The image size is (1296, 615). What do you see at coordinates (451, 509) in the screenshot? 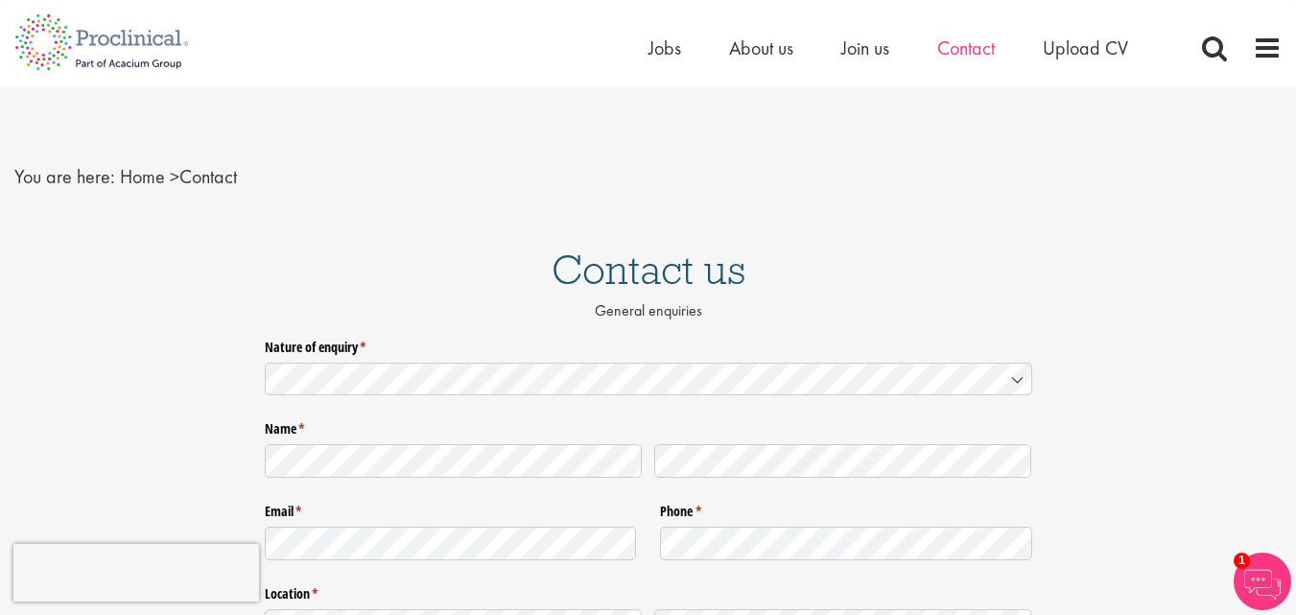
I see `label: Email` at bounding box center [451, 509].